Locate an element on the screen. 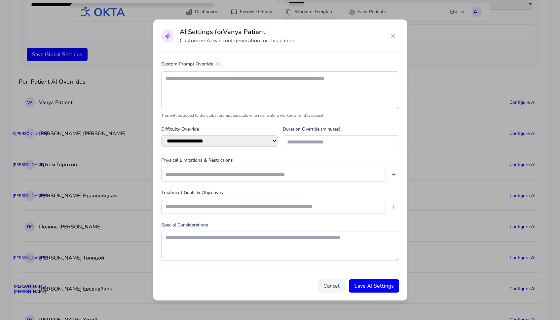 The height and width of the screenshot is (320, 560). label: Treatment Goals & Objectives is located at coordinates (280, 193).